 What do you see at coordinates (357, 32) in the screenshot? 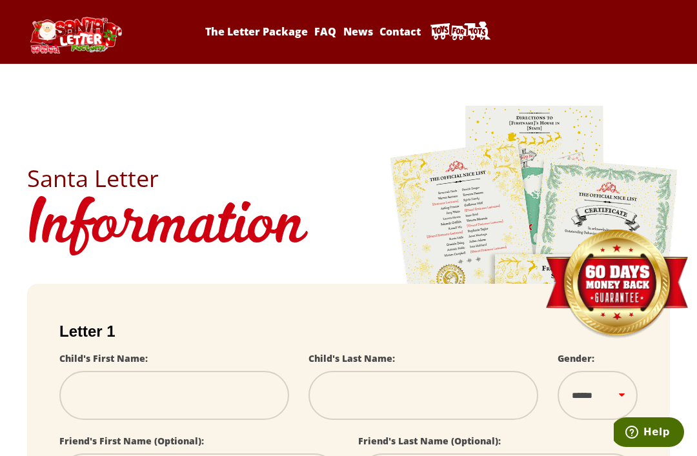
I see `a: News` at bounding box center [357, 32].